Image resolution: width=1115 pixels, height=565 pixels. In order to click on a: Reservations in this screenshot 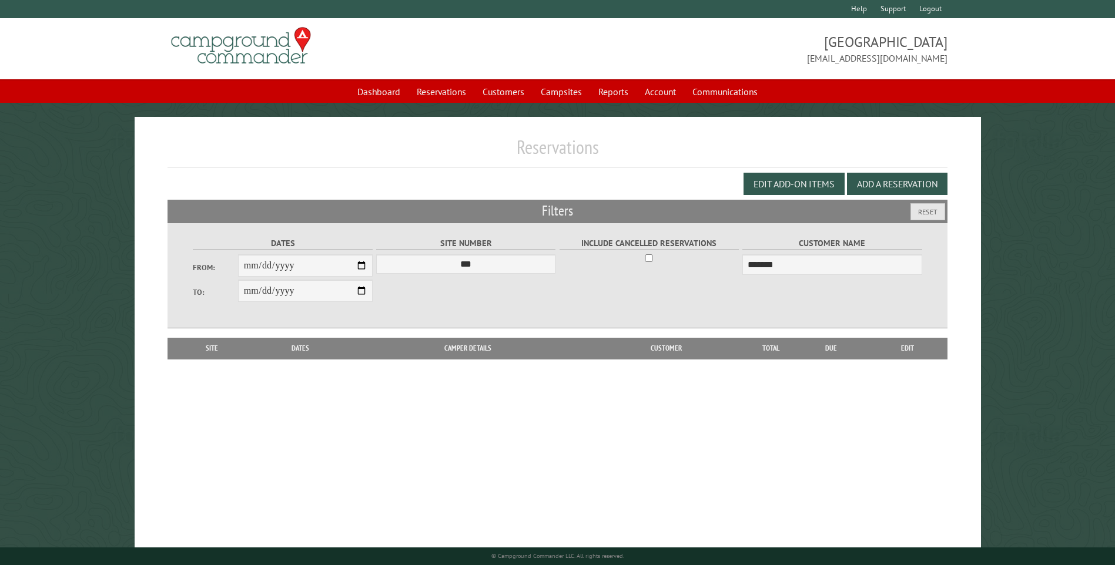, I will do `click(441, 92)`.